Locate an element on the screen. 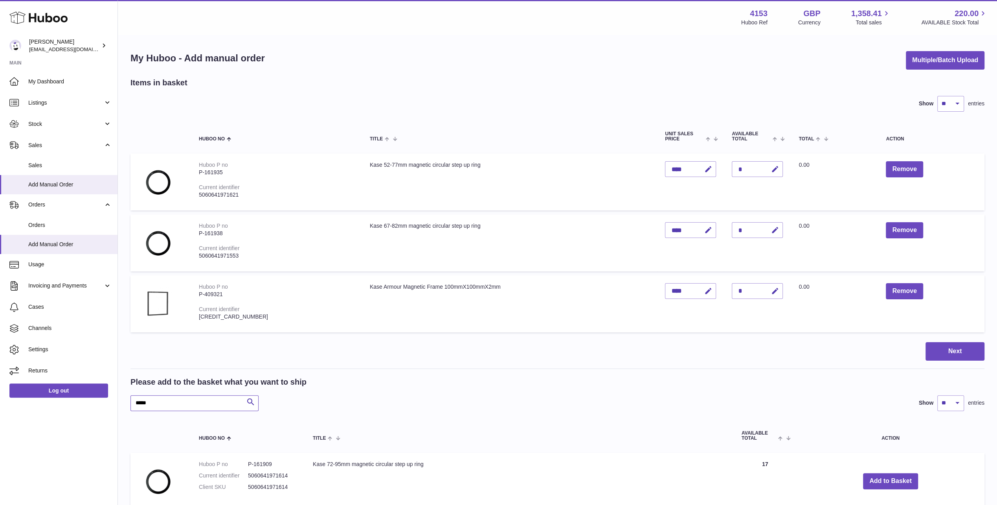 The width and height of the screenshot is (997, 505). span: Total is located at coordinates (806, 139).